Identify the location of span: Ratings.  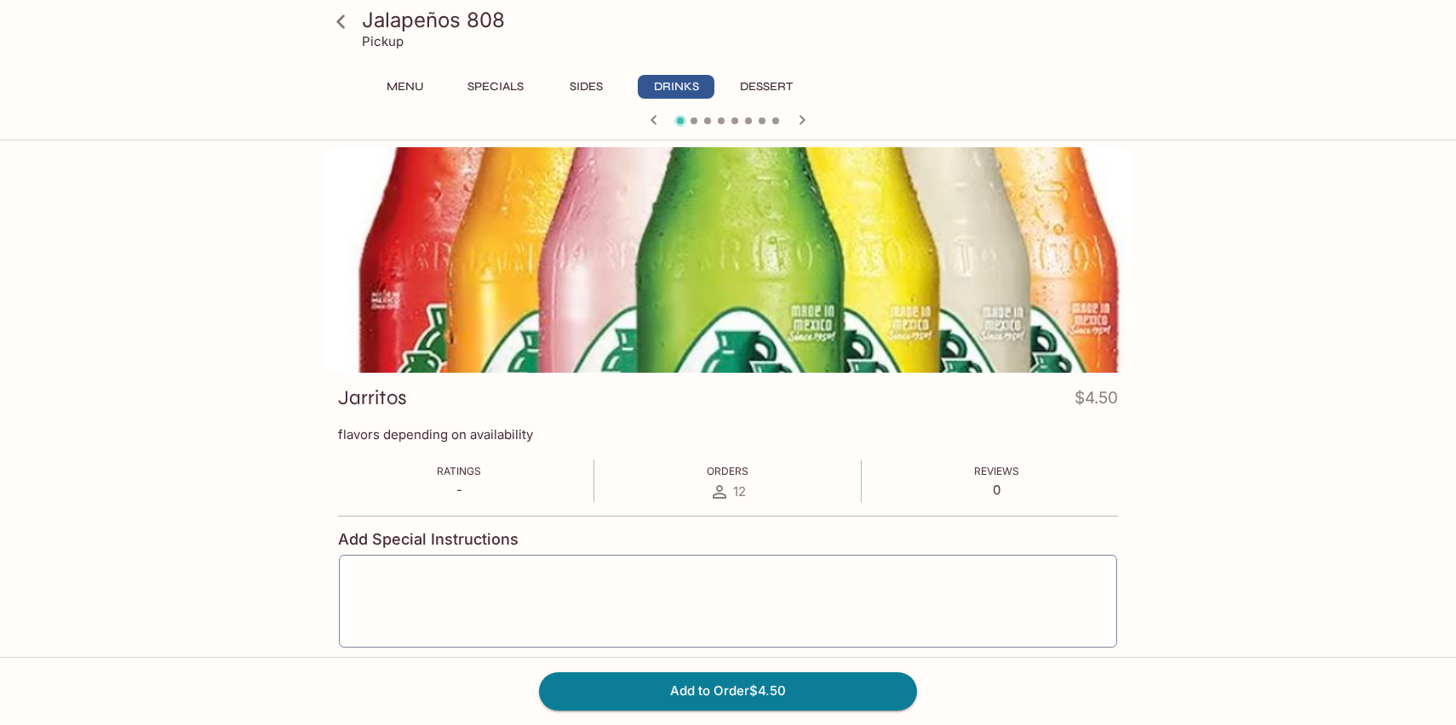
(459, 471).